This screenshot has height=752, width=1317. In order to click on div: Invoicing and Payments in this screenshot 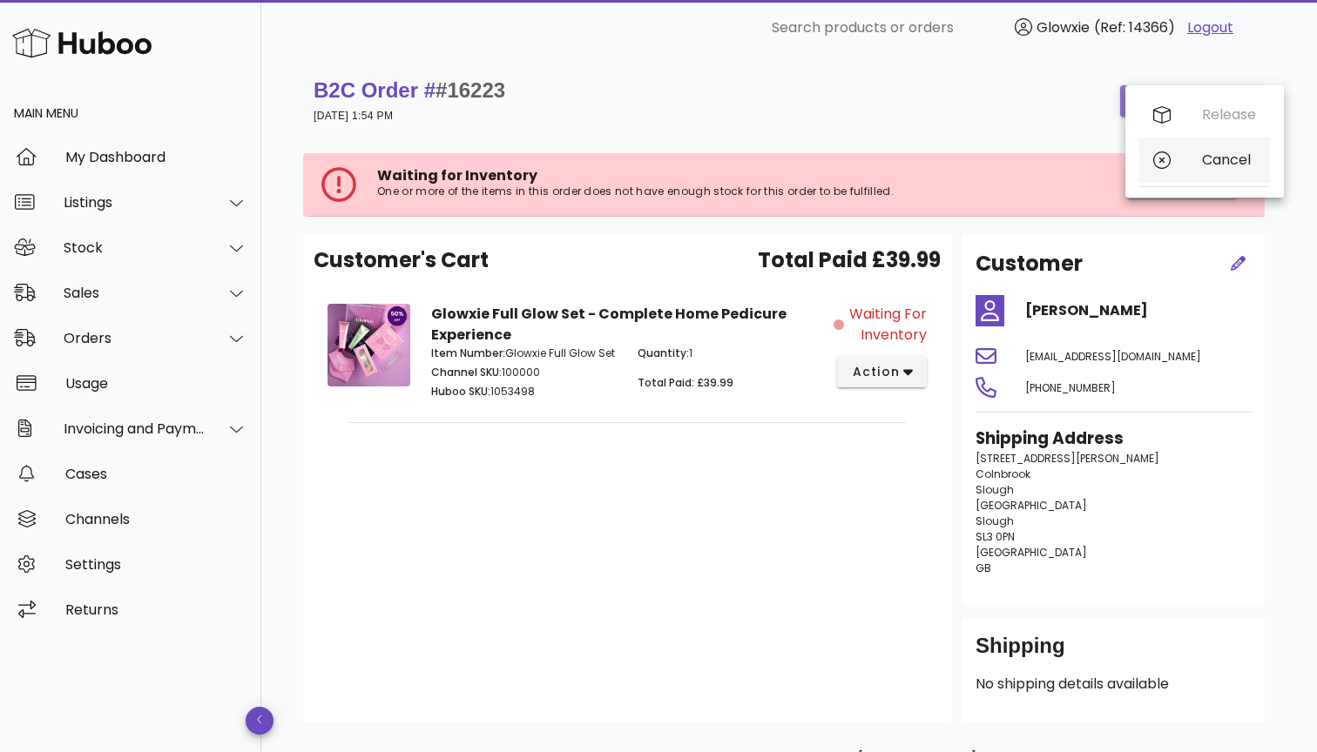, I will do `click(134, 428)`.